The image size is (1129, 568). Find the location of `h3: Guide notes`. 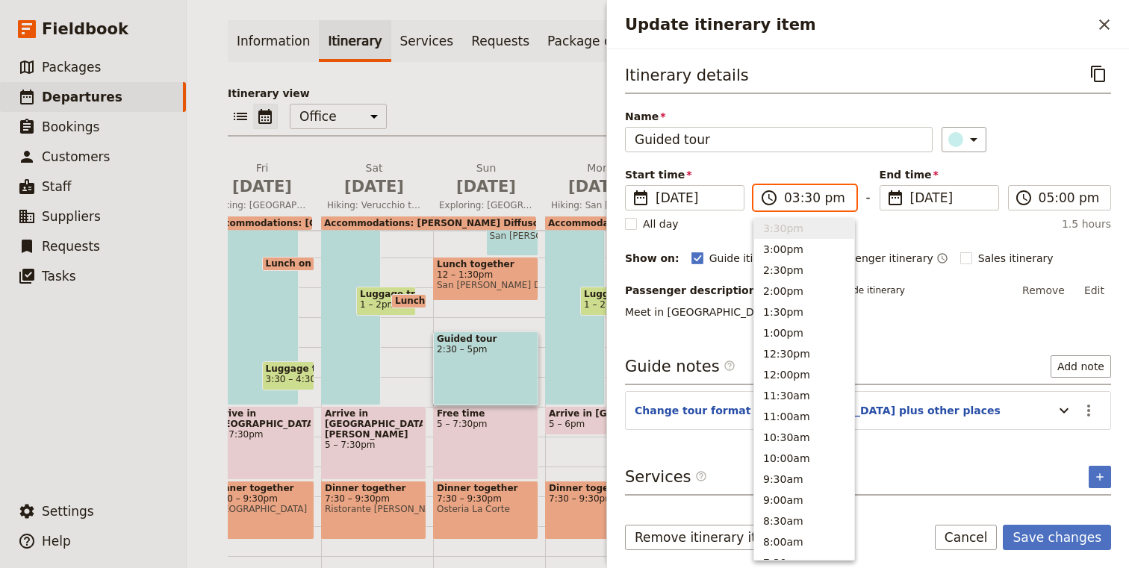

h3: Guide notes is located at coordinates (680, 367).